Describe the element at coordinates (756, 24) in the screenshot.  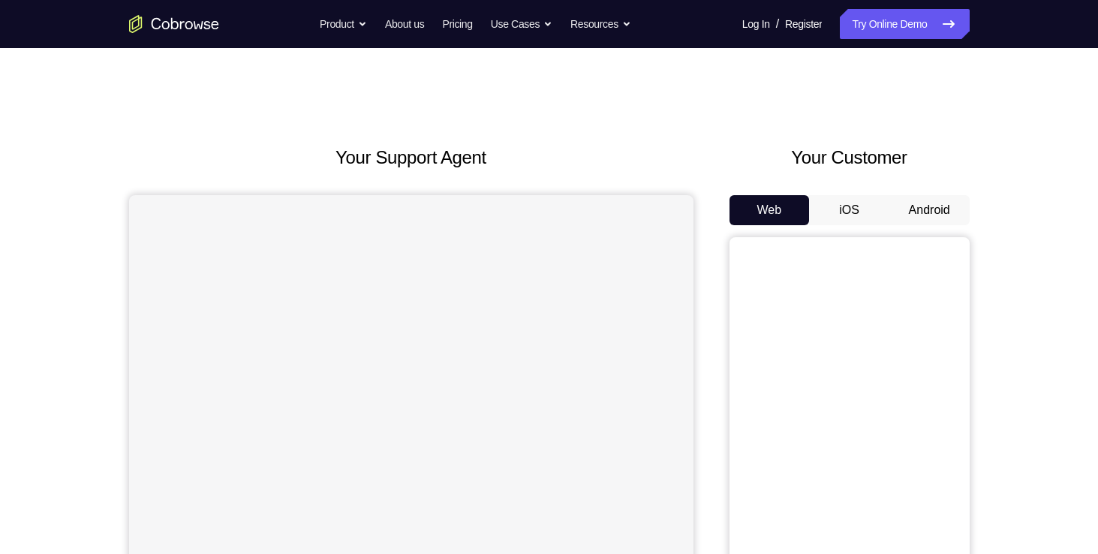
I see `a: Log In` at that location.